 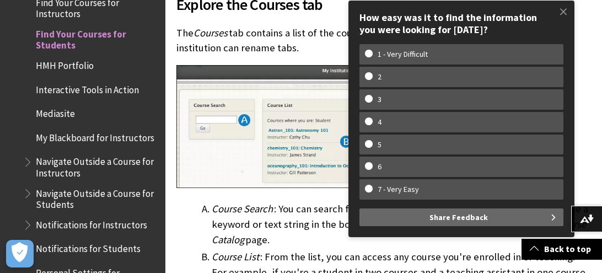 I want to click on button: Open Preferences, so click(x=20, y=254).